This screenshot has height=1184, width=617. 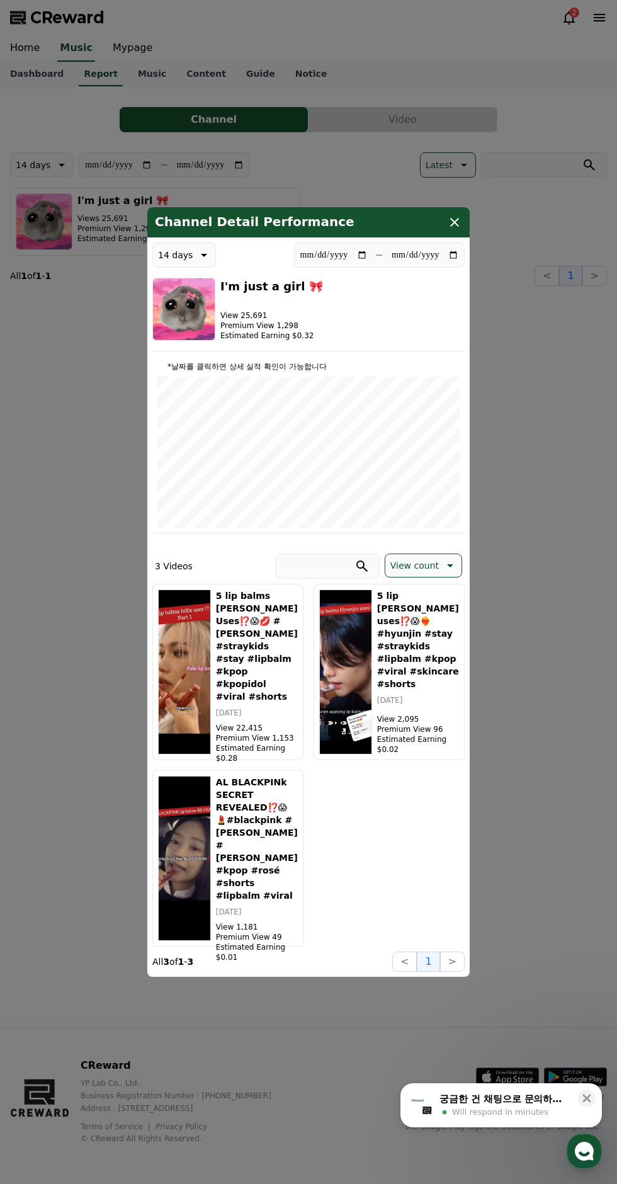 What do you see at coordinates (175, 255) in the screenshot?
I see `p: 14 days` at bounding box center [175, 255].